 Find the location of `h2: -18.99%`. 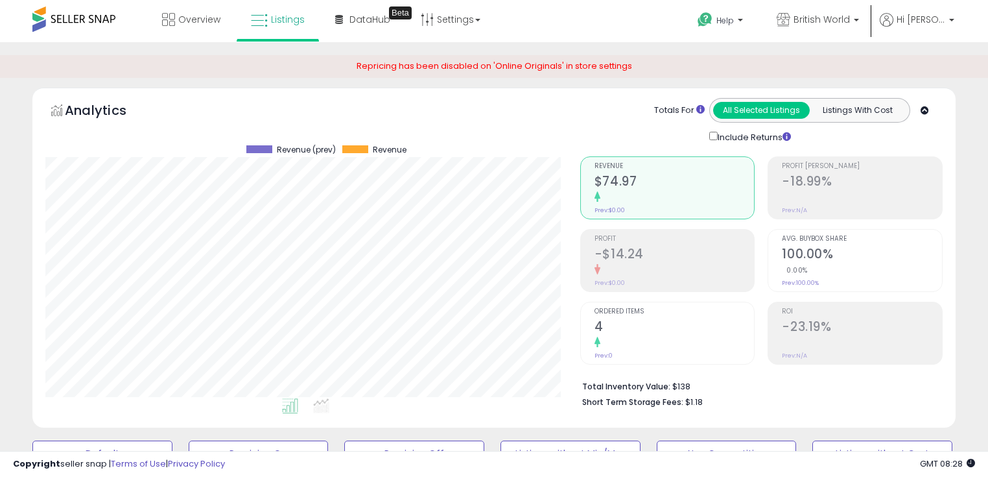

h2: -18.99% is located at coordinates (862, 182).